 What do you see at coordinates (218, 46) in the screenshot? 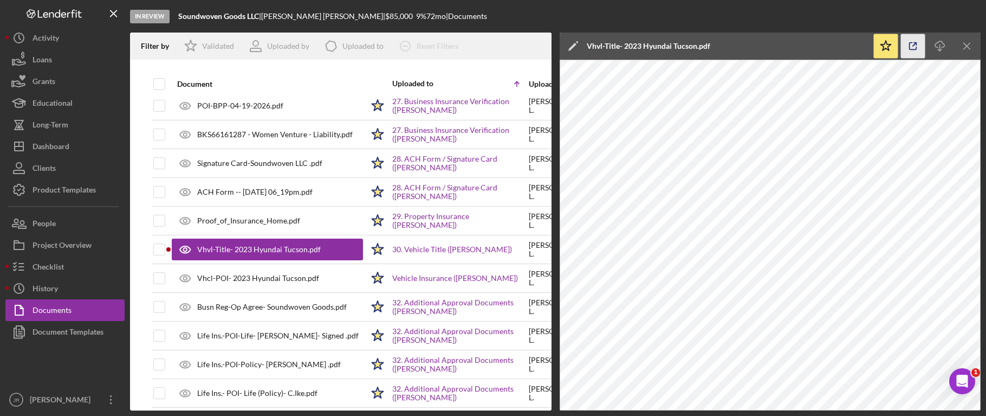
I see `div: Validated` at bounding box center [218, 46].